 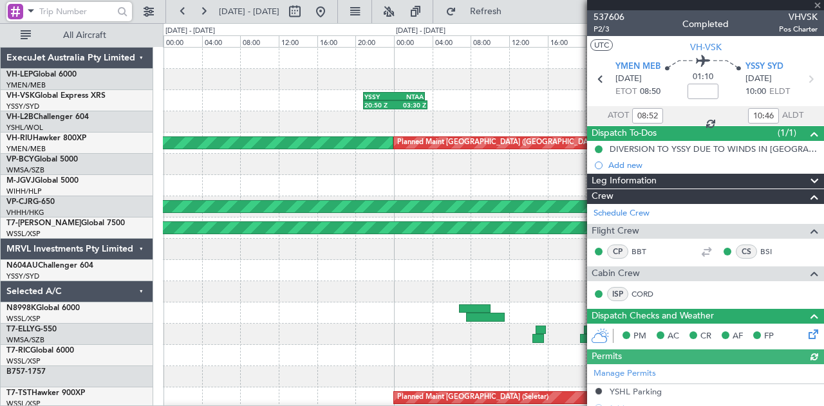 I want to click on span: AC, so click(x=673, y=337).